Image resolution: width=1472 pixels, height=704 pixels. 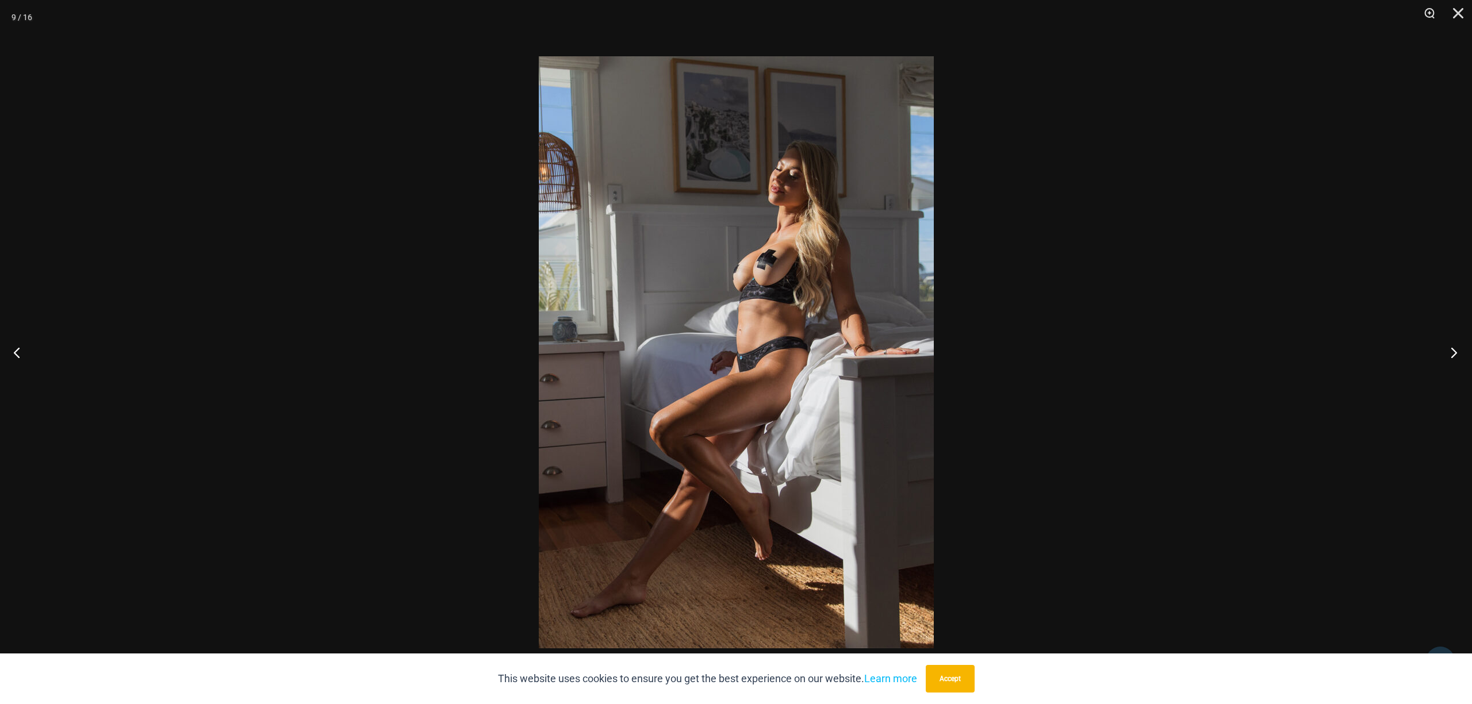 I want to click on img: Nights Fall Silver Leopard 1036 Bra 6046 Thong 06, so click(x=736, y=352).